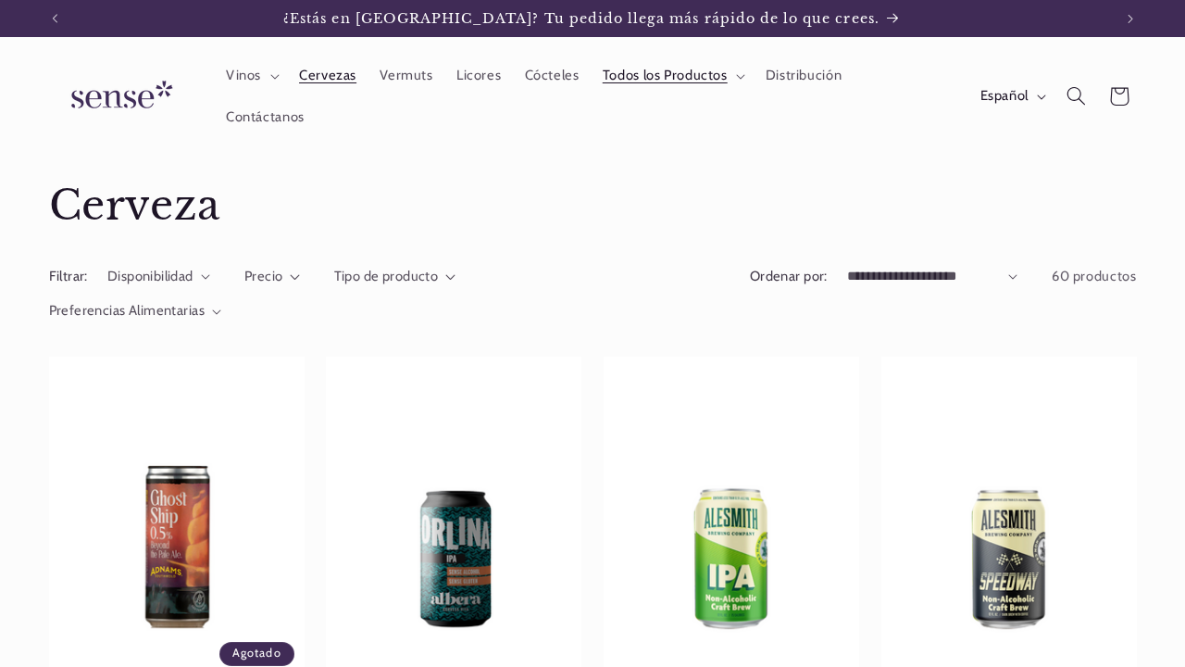 This screenshot has width=1185, height=667. I want to click on img: Sense, so click(119, 95).